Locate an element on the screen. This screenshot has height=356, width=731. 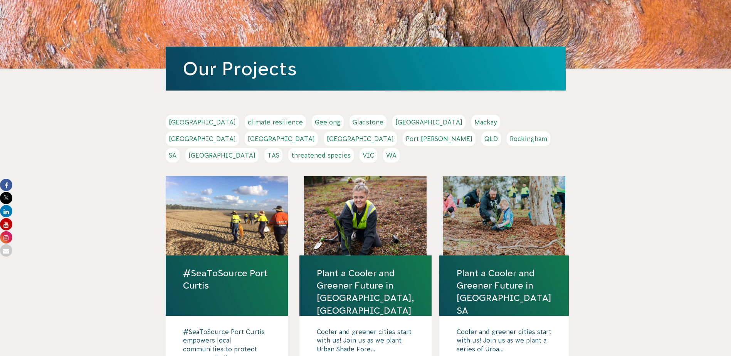
a: Our Projects is located at coordinates (240, 69).